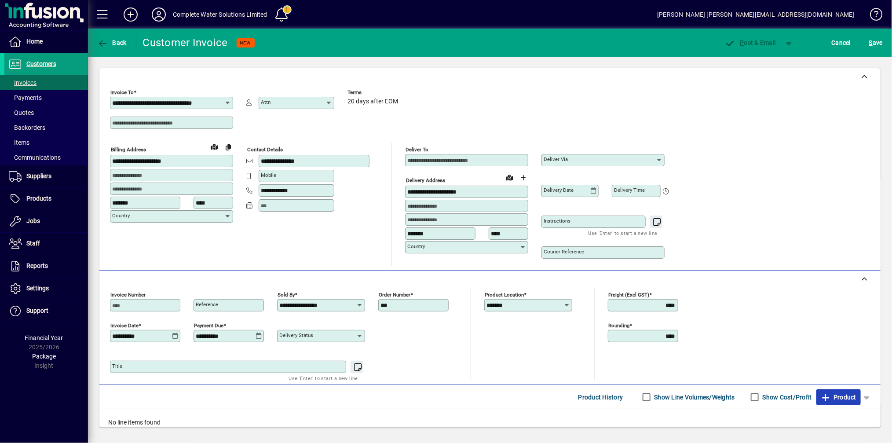 The width and height of the screenshot is (892, 443). Describe the element at coordinates (372, 102) in the screenshot. I see `span: 20 days after EOM` at that location.